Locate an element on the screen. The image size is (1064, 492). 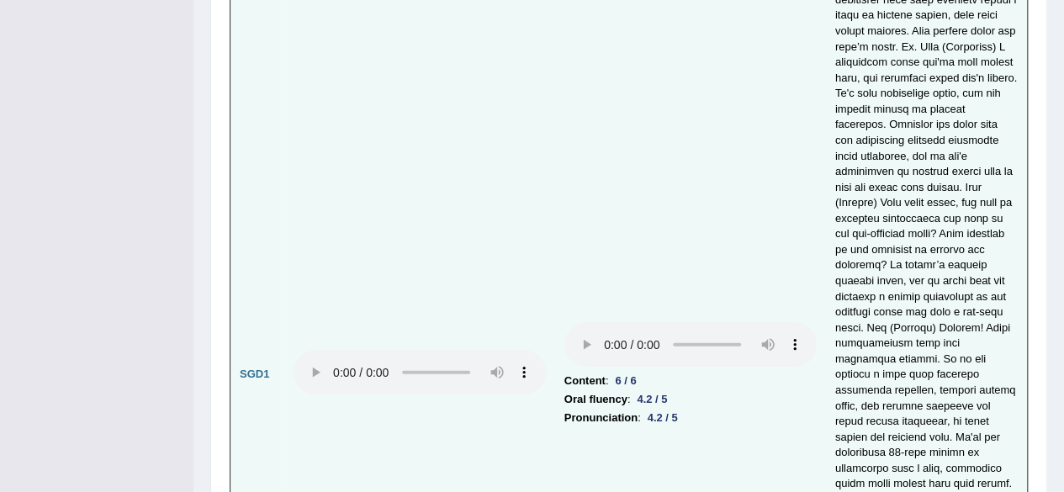
div: 6 / 6 is located at coordinates (625, 381).